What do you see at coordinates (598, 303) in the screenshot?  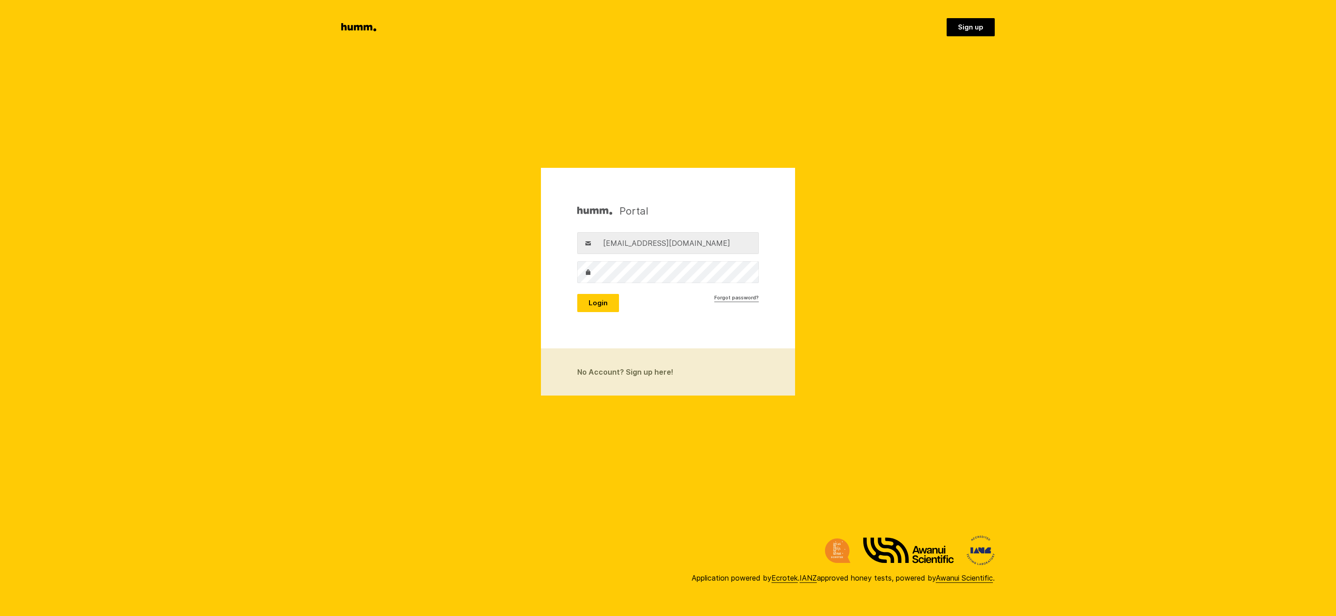 I see `button: Login` at bounding box center [598, 303].